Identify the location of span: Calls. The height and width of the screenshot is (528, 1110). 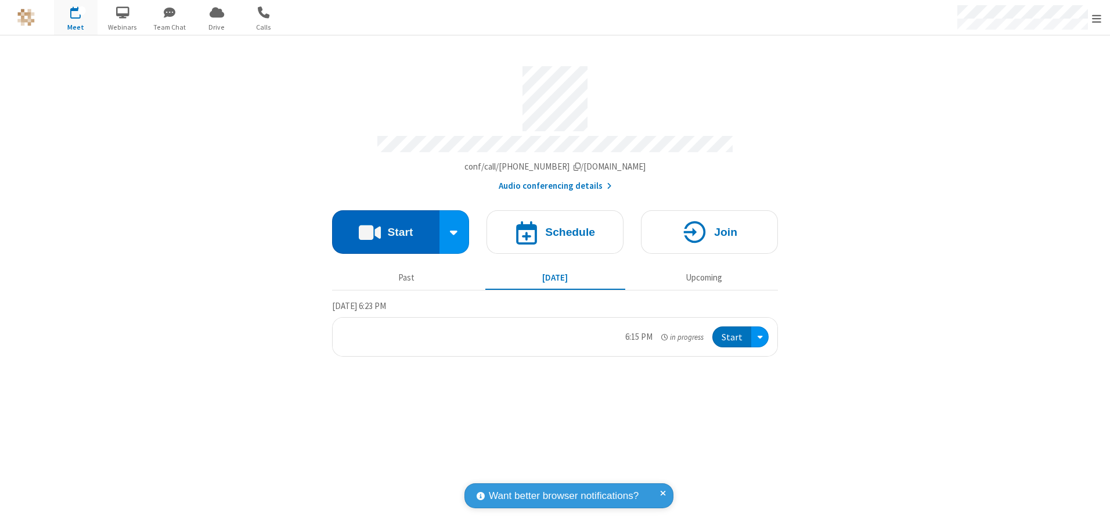
(263, 27).